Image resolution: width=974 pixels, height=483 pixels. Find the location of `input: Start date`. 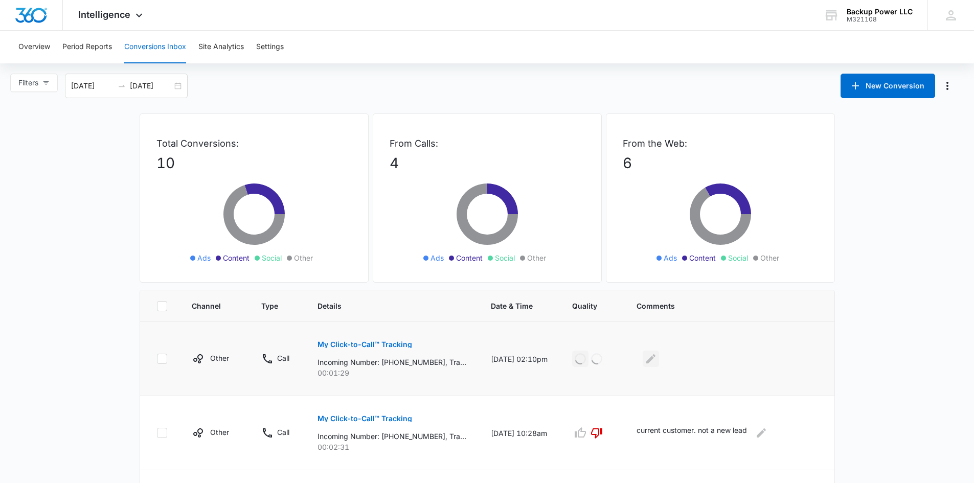

input: Start date is located at coordinates (92, 86).